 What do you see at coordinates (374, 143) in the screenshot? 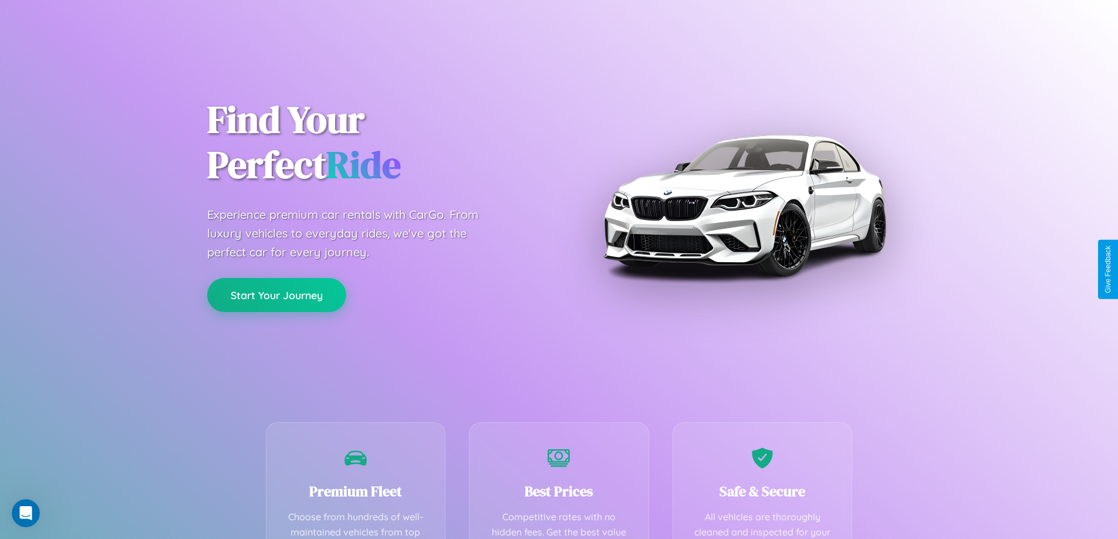
I see `h1: Find Your Perfect` at bounding box center [374, 143].